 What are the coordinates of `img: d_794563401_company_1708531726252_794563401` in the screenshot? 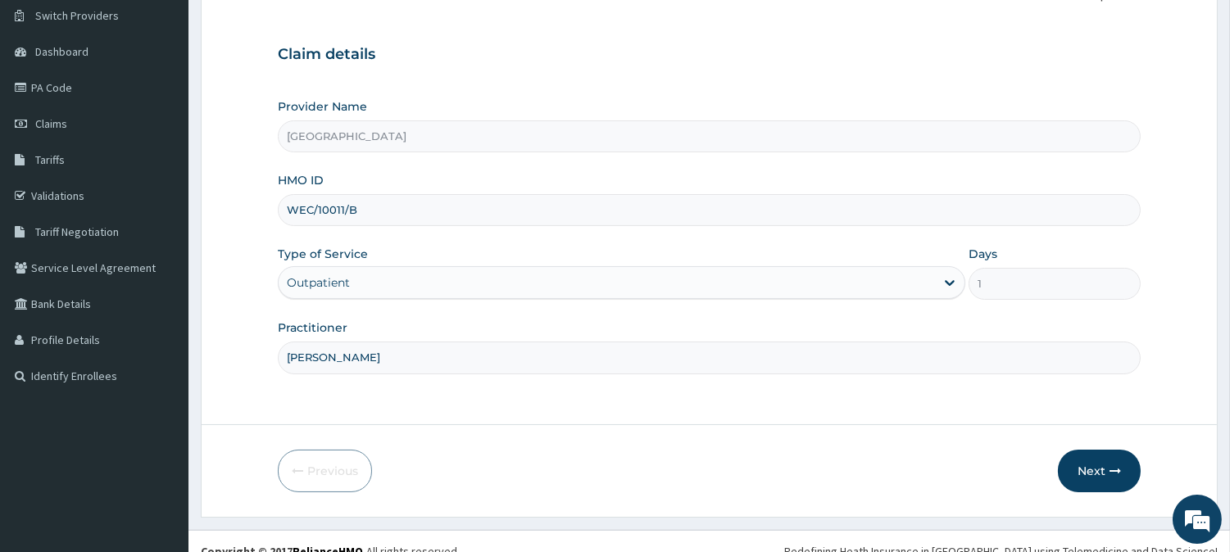 It's located at (48, 102).